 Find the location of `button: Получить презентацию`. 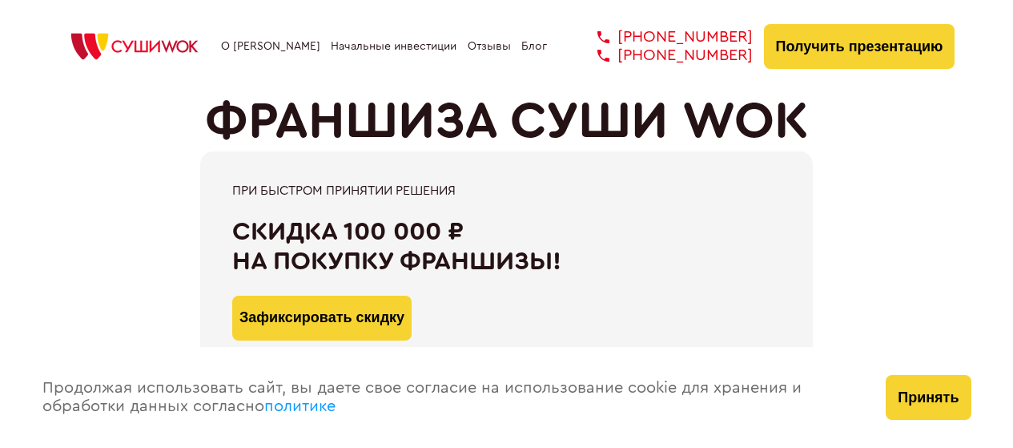

button: Получить презентацию is located at coordinates (859, 46).